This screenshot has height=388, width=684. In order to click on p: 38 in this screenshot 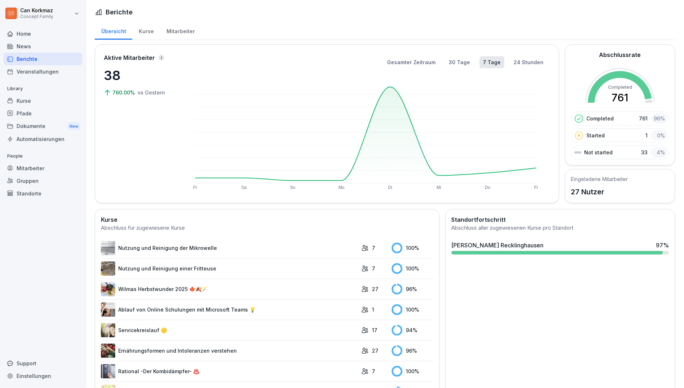, I will do `click(140, 75)`.